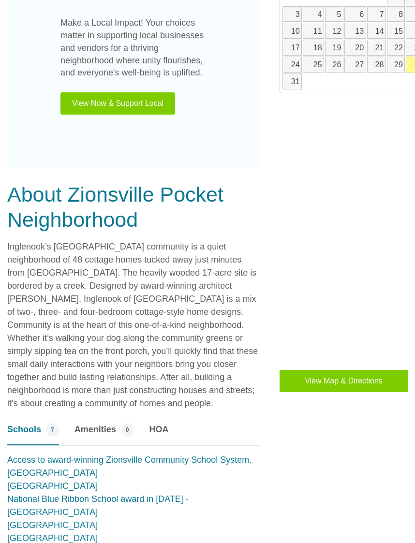 This screenshot has width=415, height=543. What do you see at coordinates (133, 207) in the screenshot?
I see `h3: About Zionsville Pocket Neighborhood` at bounding box center [133, 207].